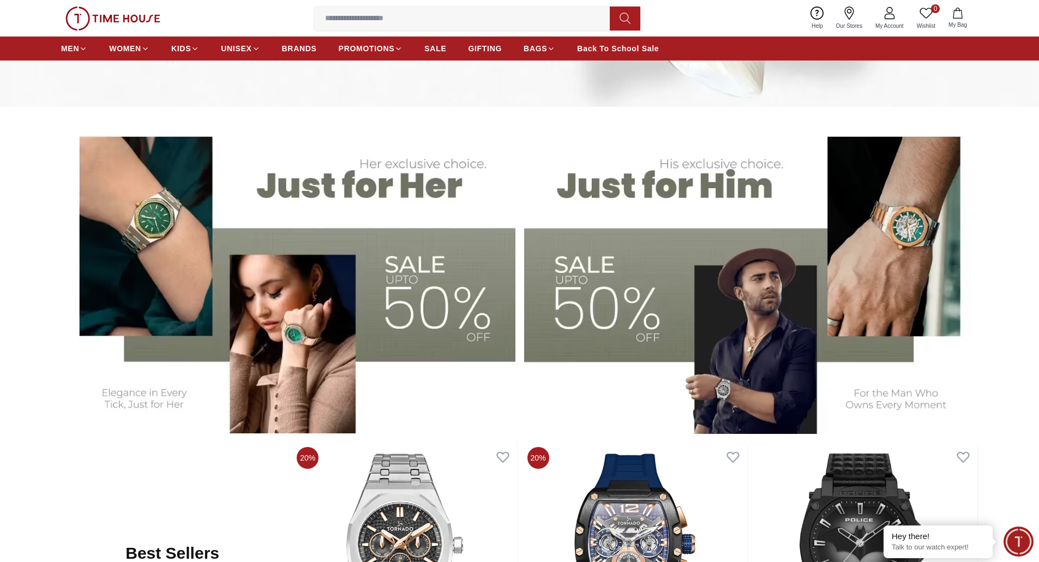 The image size is (1039, 562). I want to click on span: Our Stores, so click(849, 26).